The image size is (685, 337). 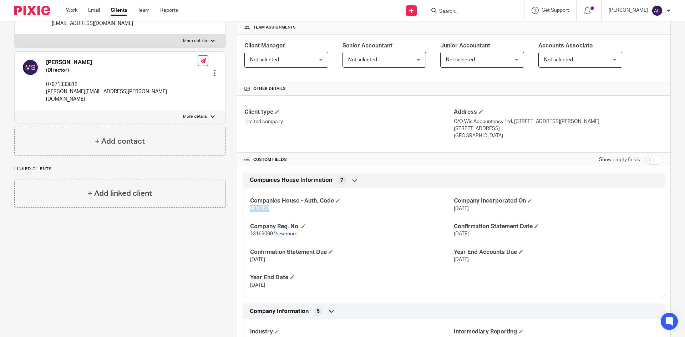 What do you see at coordinates (555, 226) in the screenshot?
I see `h4: Confirmation Statement Date` at bounding box center [555, 226].